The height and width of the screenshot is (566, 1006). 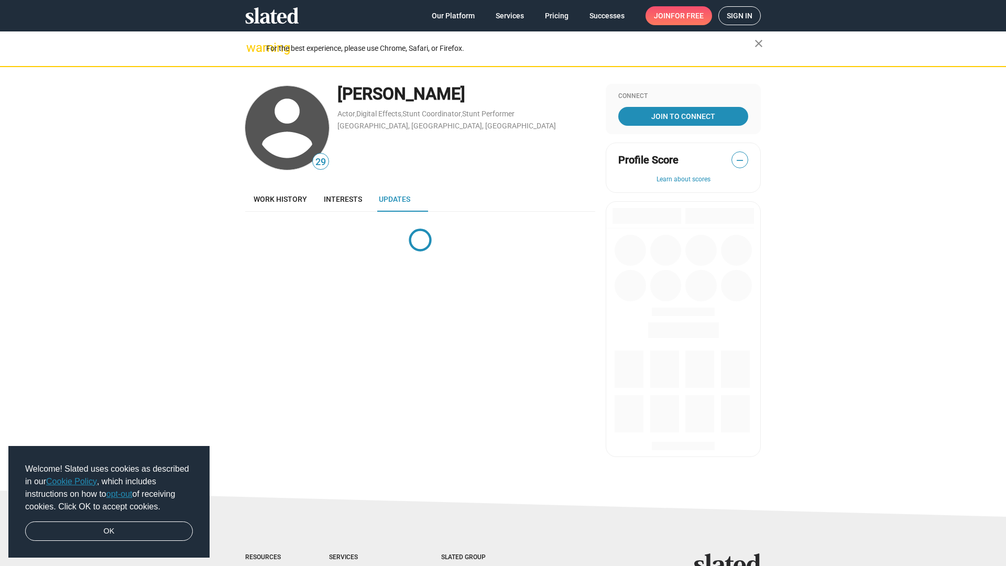 What do you see at coordinates (119, 494) in the screenshot?
I see `a: opt-out` at bounding box center [119, 494].